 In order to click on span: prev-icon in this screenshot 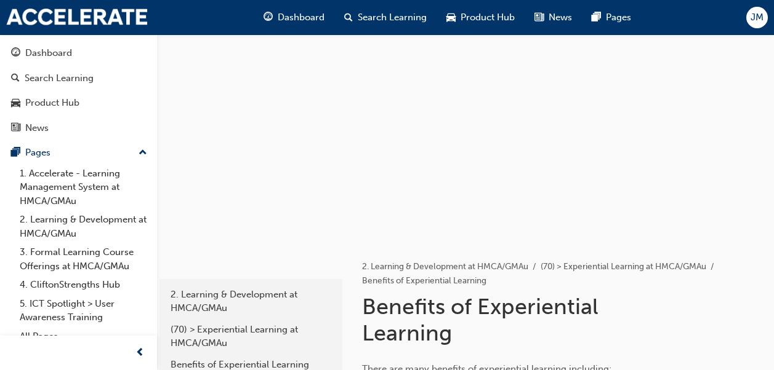, I will do `click(140, 353)`.